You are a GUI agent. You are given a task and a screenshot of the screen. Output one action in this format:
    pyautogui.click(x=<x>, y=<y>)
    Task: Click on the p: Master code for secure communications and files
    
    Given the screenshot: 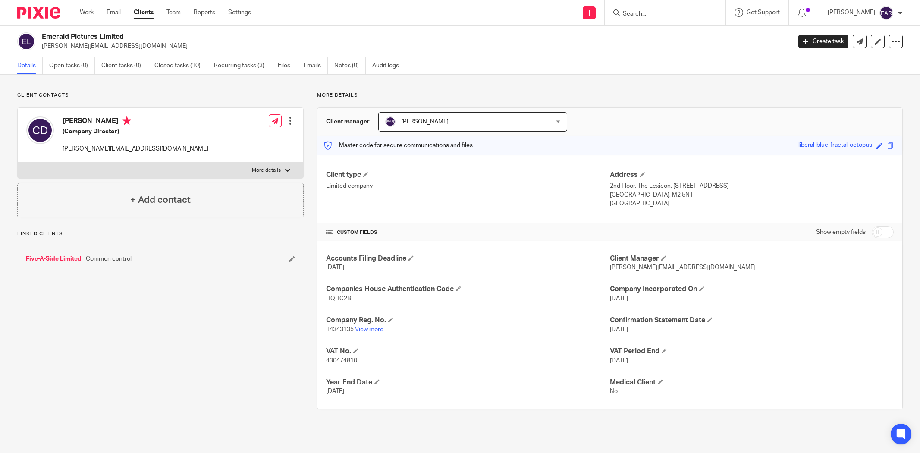 What is the action you would take?
    pyautogui.click(x=398, y=145)
    